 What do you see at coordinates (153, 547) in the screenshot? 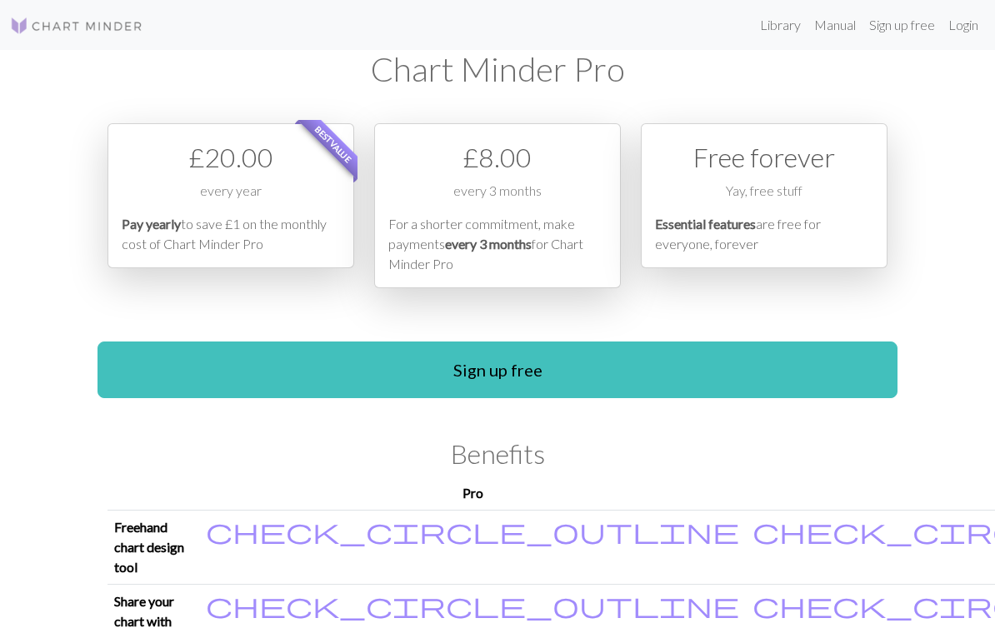
I see `p: Freehand chart design tool` at bounding box center [153, 547].